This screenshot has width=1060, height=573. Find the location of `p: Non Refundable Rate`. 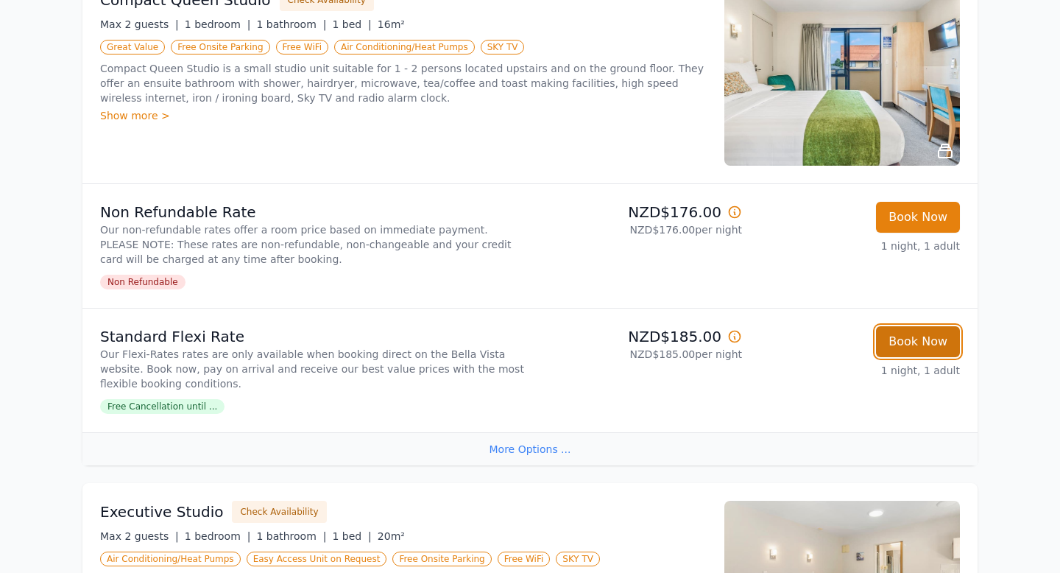

p: Non Refundable Rate is located at coordinates (312, 212).